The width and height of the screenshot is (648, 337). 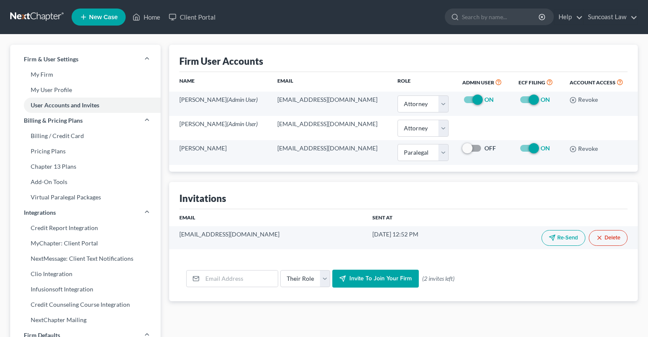 What do you see at coordinates (608, 238) in the screenshot?
I see `button: Delete` at bounding box center [608, 238].